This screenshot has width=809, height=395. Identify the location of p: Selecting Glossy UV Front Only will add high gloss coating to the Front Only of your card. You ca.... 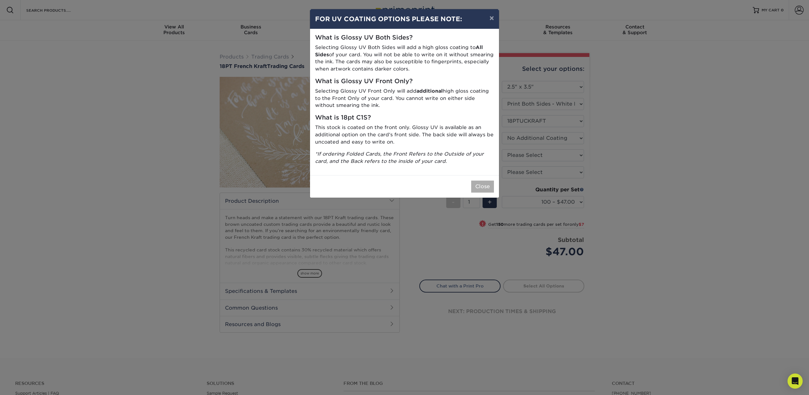
(404, 98).